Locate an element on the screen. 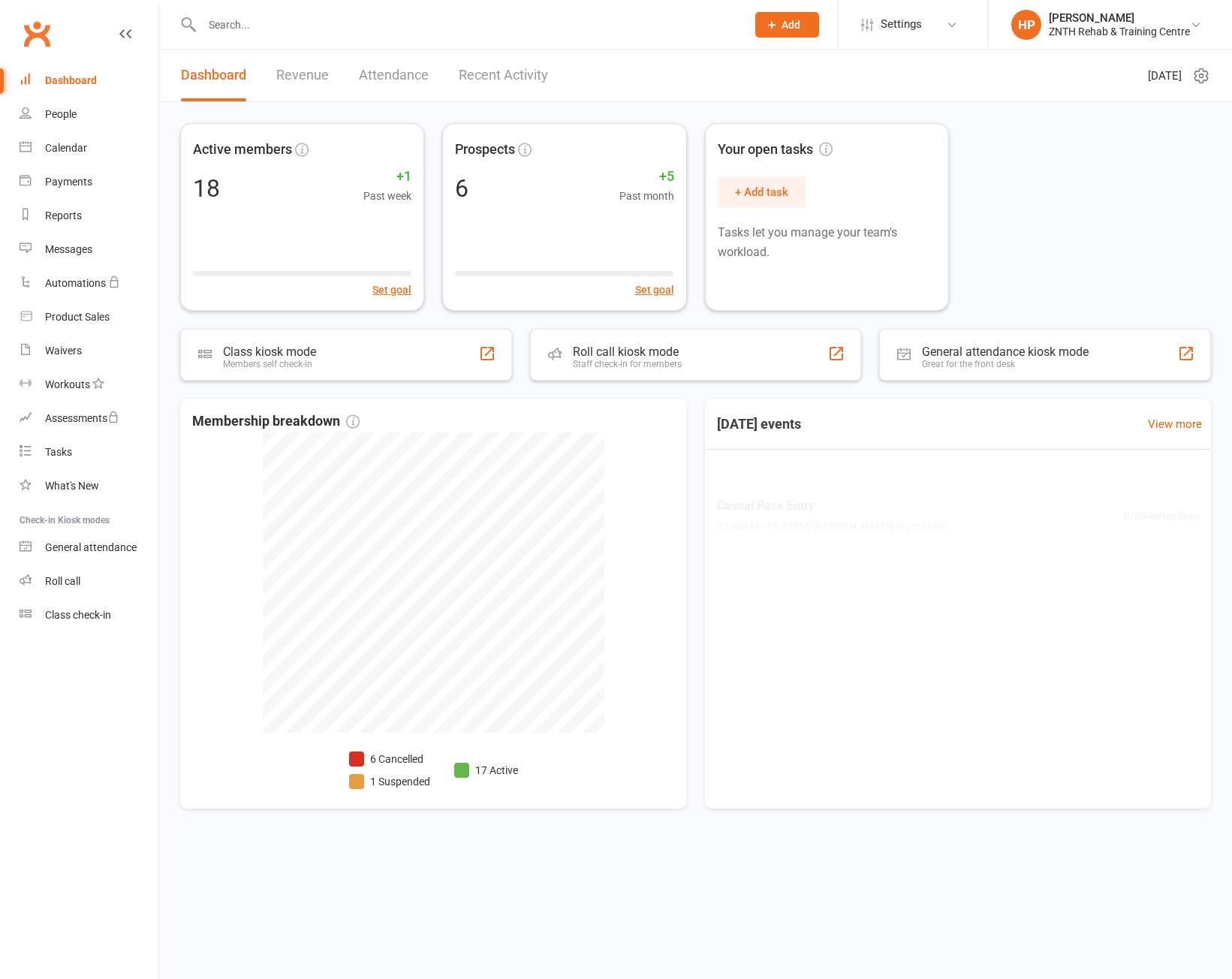 This screenshot has height=979, width=1232. span: Past month is located at coordinates (646, 196).